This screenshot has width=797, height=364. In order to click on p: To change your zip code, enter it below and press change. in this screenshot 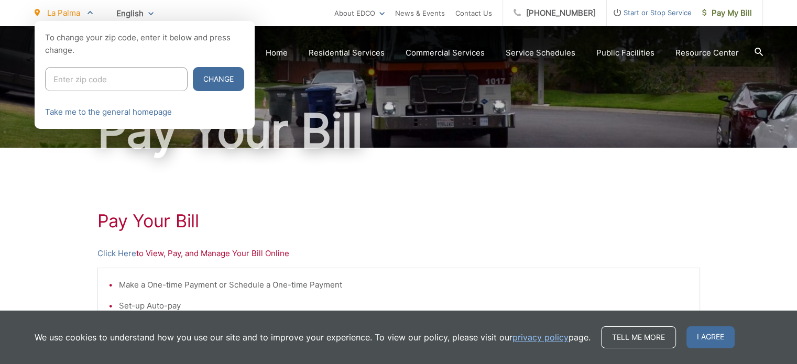, I will do `click(145, 44)`.